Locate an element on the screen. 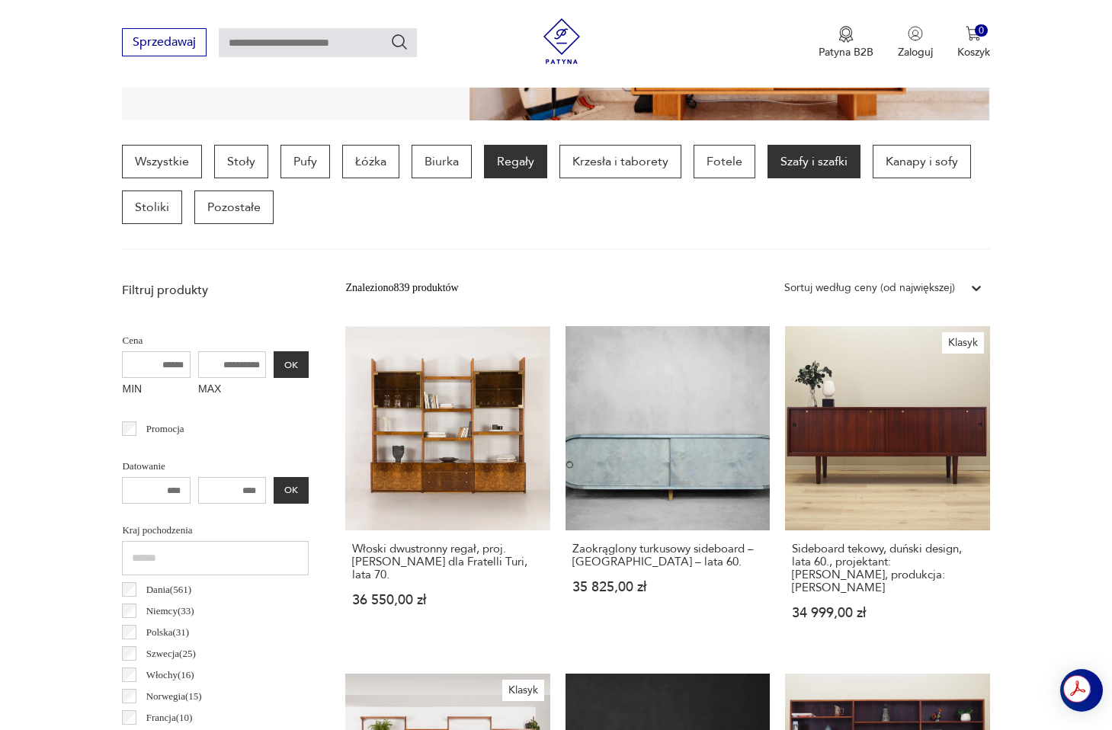  img: Patyna - sklep z meblami i dekoracjami vintage is located at coordinates (562, 41).